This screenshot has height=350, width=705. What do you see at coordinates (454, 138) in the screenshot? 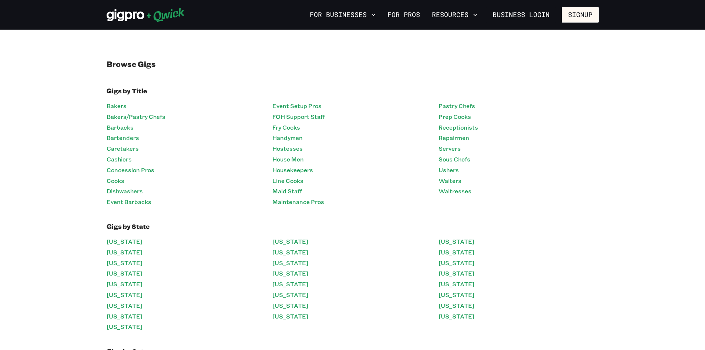
I see `a: Repairmen` at bounding box center [454, 138].